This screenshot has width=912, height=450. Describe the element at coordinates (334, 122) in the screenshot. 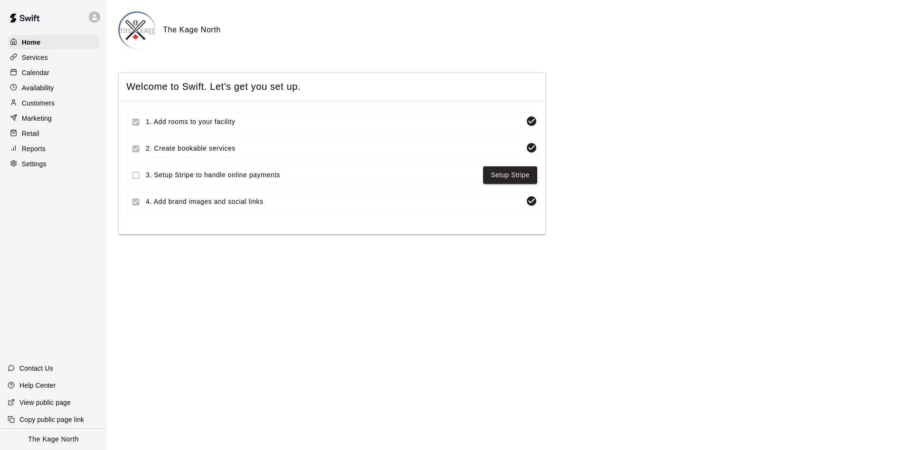

I see `span: 1. Add rooms to your facility` at that location.